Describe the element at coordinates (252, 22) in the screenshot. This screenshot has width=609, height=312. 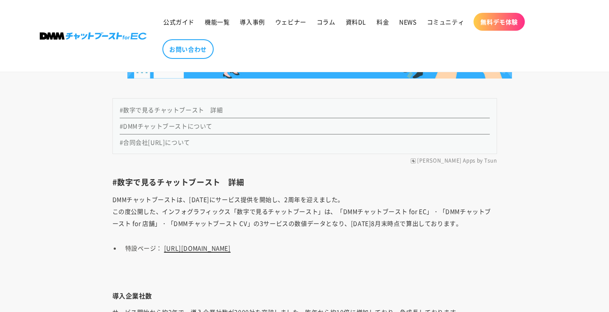
I see `a: 導入事例` at that location.